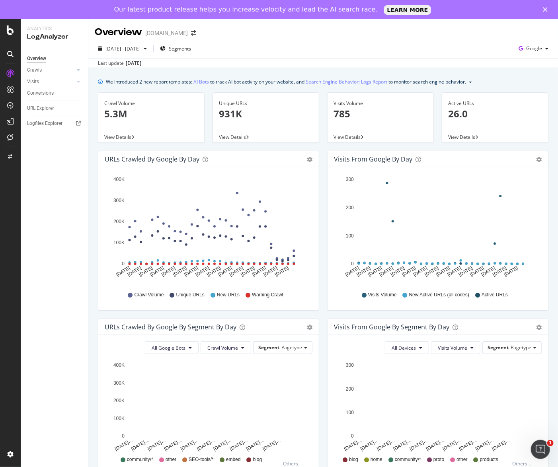 The width and height of the screenshot is (558, 467). I want to click on a: URL Explorer, so click(54, 108).